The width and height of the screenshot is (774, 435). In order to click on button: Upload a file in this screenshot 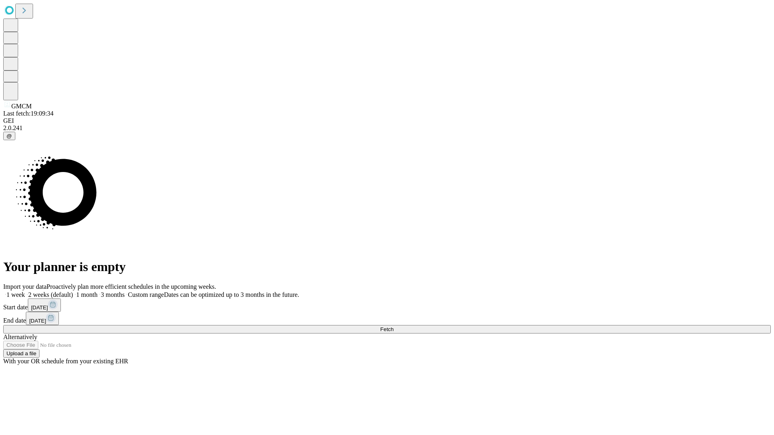, I will do `click(21, 354)`.